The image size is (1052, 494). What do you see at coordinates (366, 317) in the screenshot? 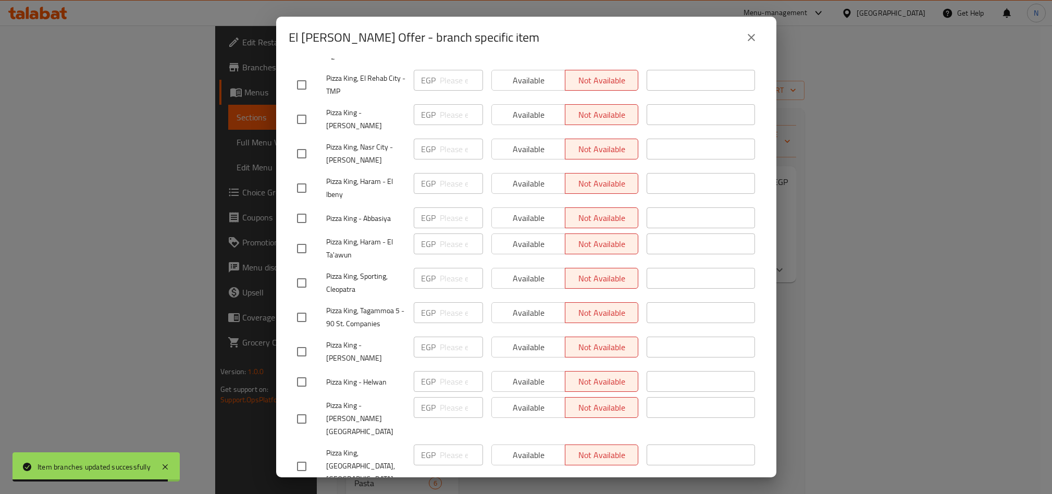
I see `span: Pizza King, Tagammoa 5 - 90 St. Companies` at bounding box center [366, 317].